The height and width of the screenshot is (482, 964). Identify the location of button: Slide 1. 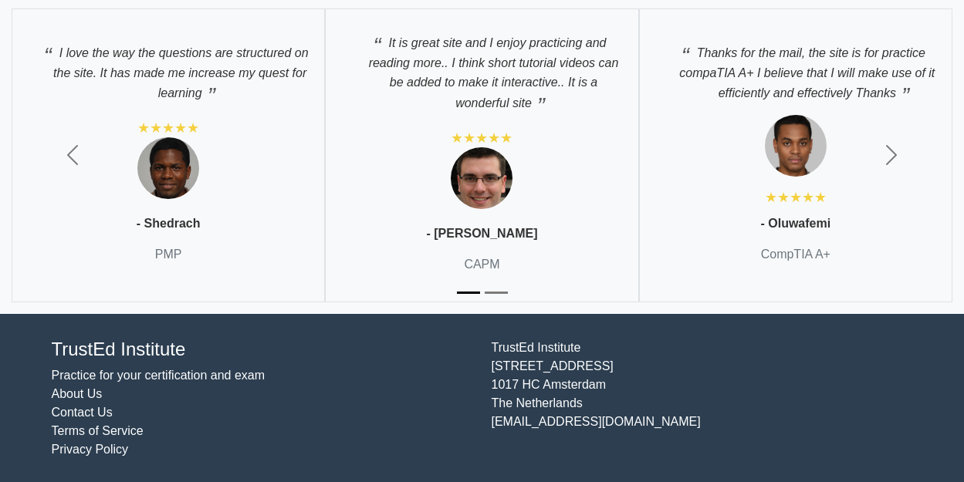
(468, 292).